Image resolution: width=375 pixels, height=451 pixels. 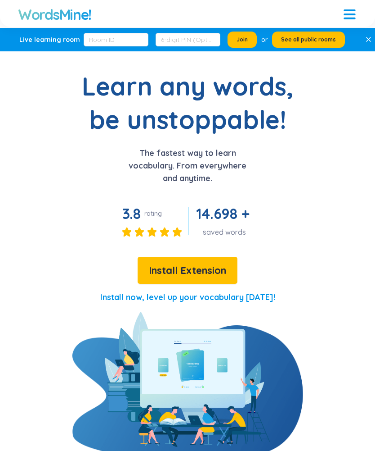 What do you see at coordinates (116, 40) in the screenshot?
I see `input: Room ID` at bounding box center [116, 40].